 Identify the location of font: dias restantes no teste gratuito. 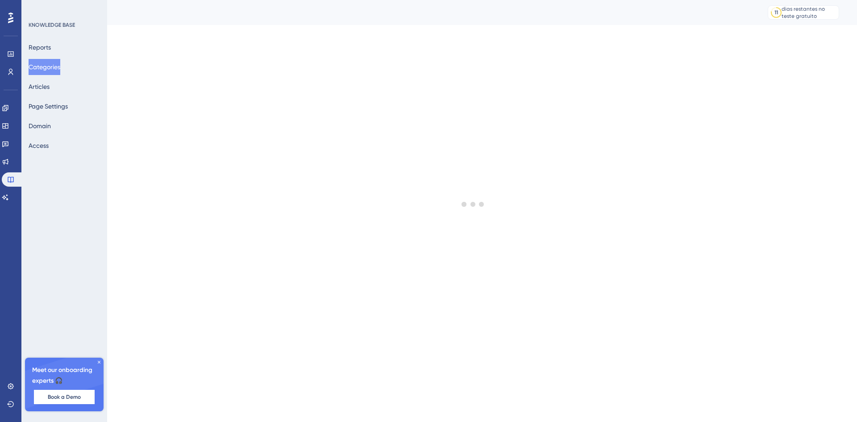
(803, 12).